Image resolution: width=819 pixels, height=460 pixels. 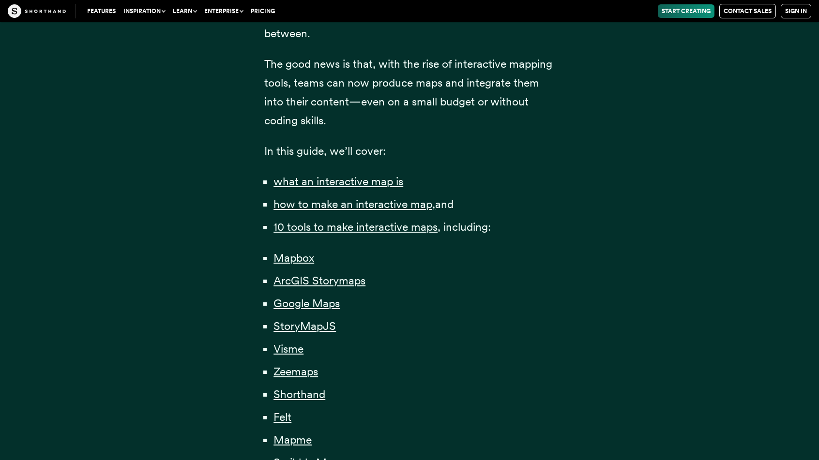 I want to click on a: Mapbox, so click(x=294, y=258).